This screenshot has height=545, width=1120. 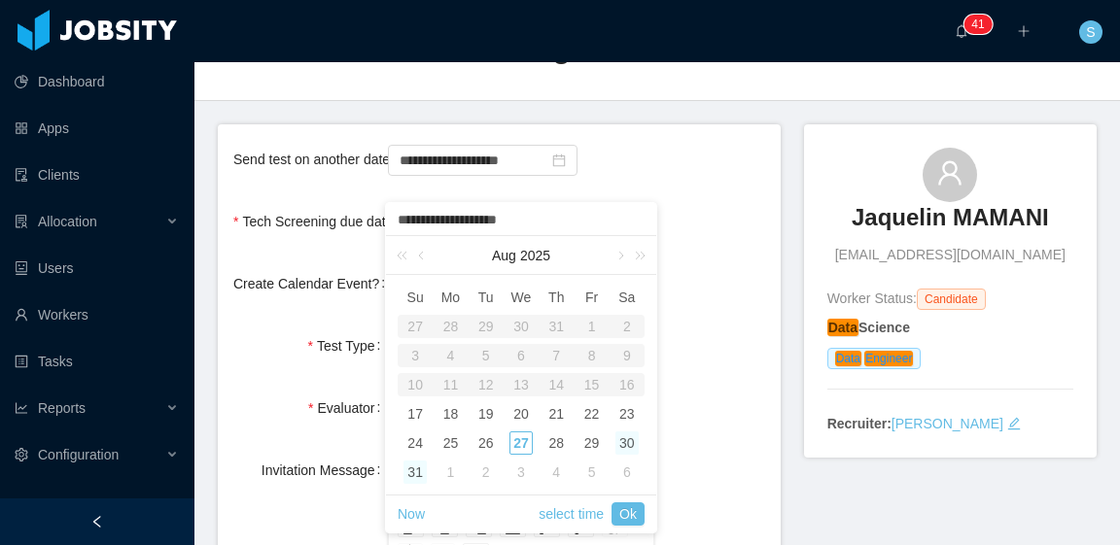 What do you see at coordinates (411, 514) in the screenshot?
I see `a: Now` at bounding box center [411, 514].